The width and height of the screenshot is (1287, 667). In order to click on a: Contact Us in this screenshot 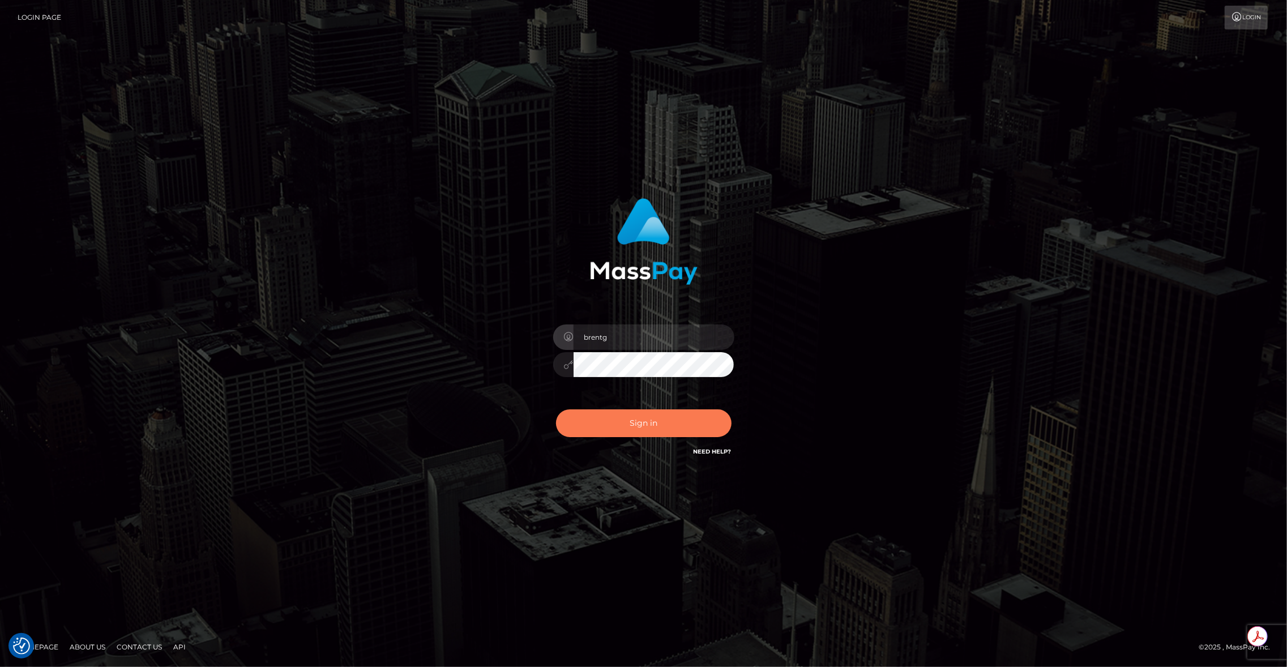, I will do `click(139, 647)`.